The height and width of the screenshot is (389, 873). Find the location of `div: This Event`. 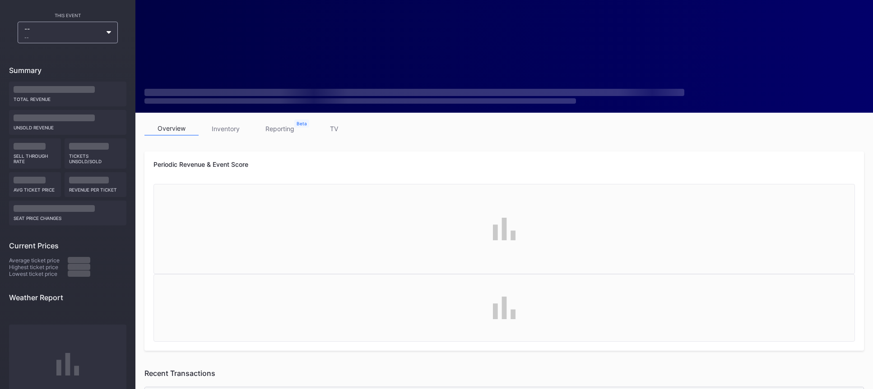

div: This Event is located at coordinates (68, 15).